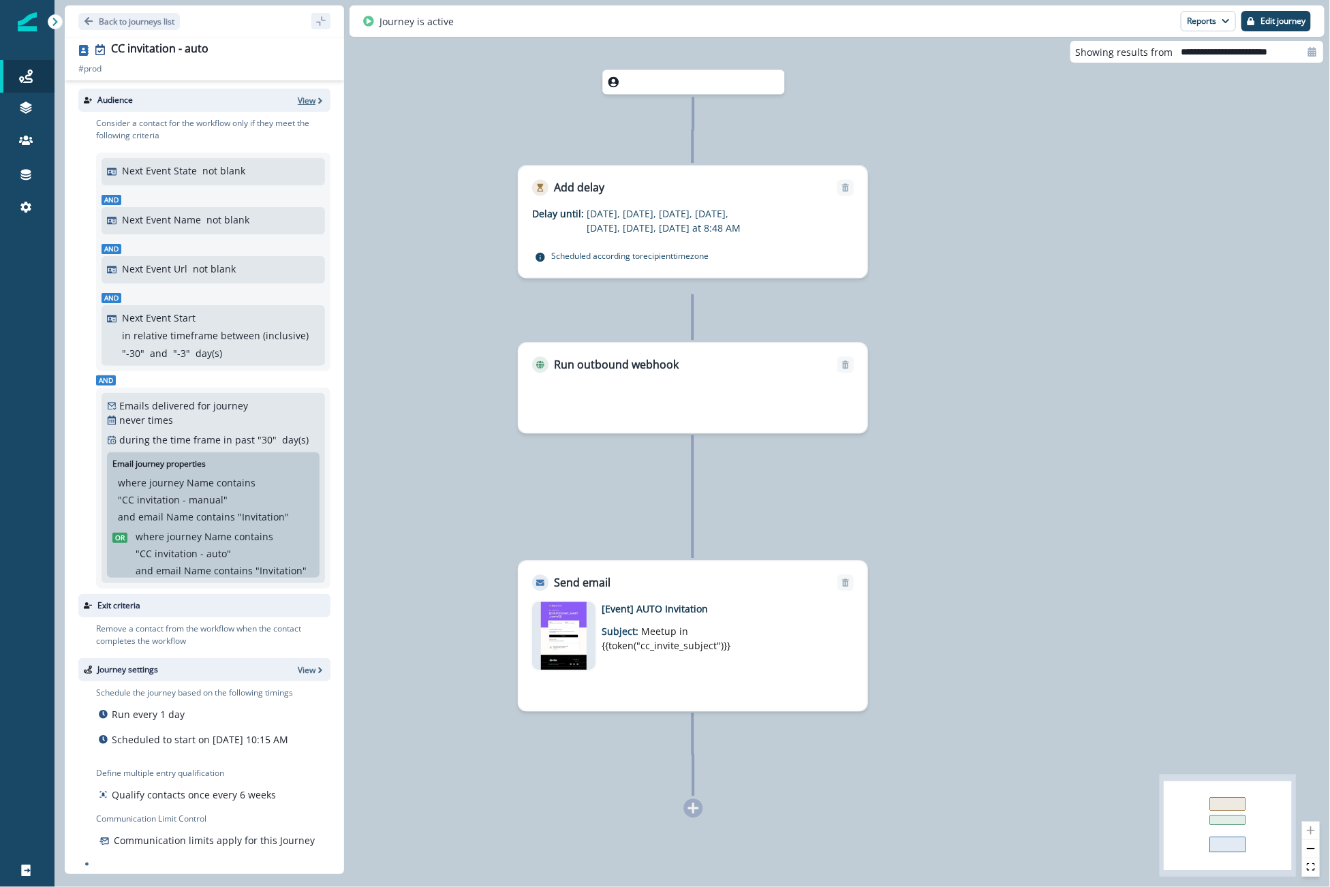 Image resolution: width=1330 pixels, height=887 pixels. What do you see at coordinates (148, 714) in the screenshot?
I see `p: Run every 1 day` at bounding box center [148, 714].